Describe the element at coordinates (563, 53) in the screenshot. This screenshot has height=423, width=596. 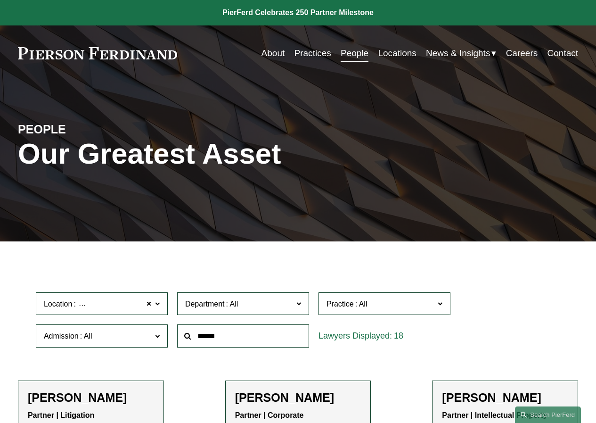
I see `a: Contact` at that location.